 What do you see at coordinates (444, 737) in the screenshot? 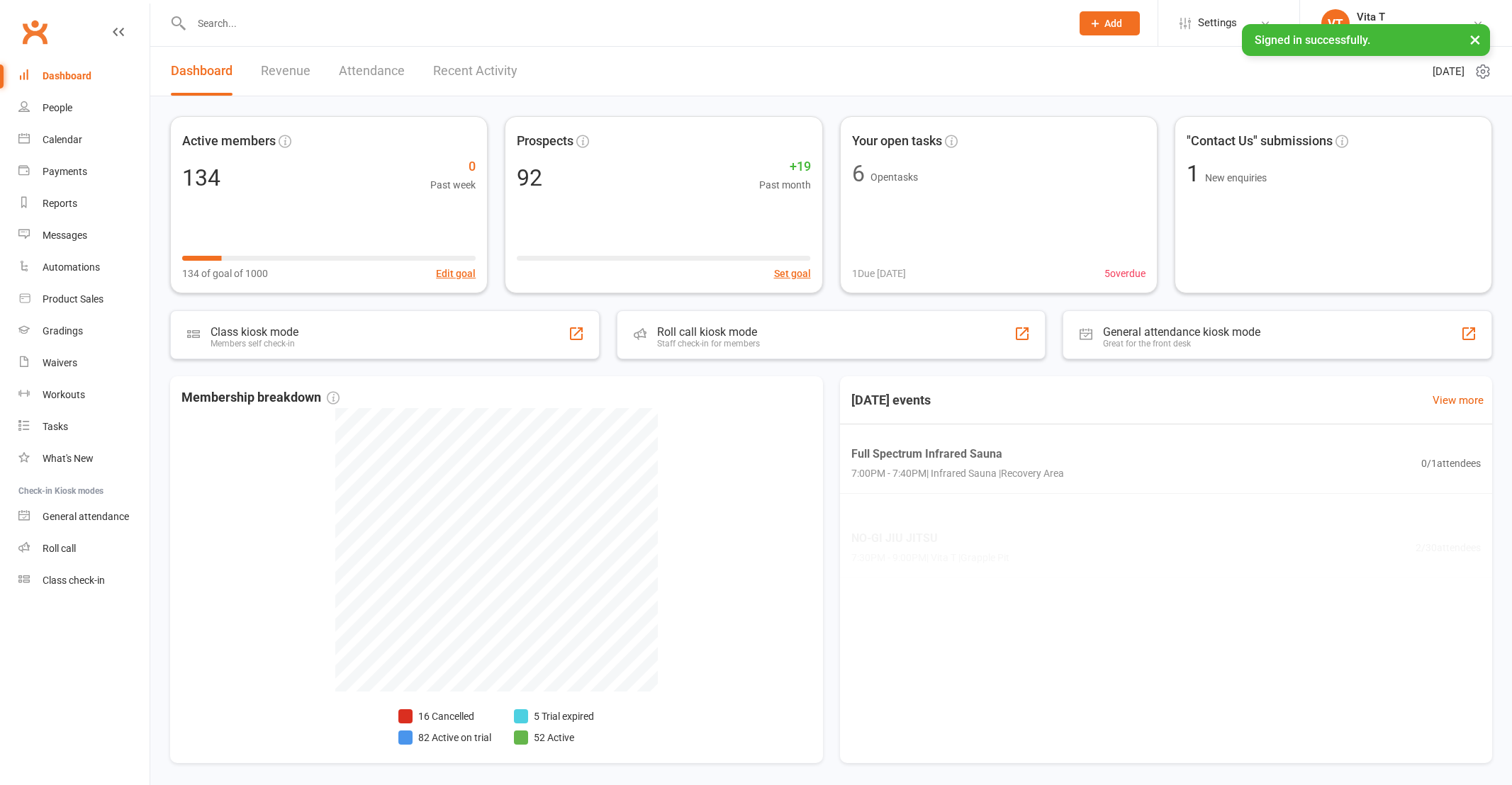
I see `li: 82 Active on trial` at bounding box center [444, 737].